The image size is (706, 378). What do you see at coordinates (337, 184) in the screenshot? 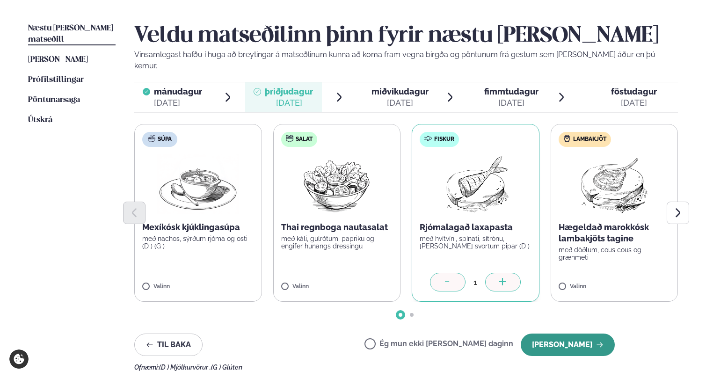
I see `img: Salad.png` at bounding box center [337, 184].